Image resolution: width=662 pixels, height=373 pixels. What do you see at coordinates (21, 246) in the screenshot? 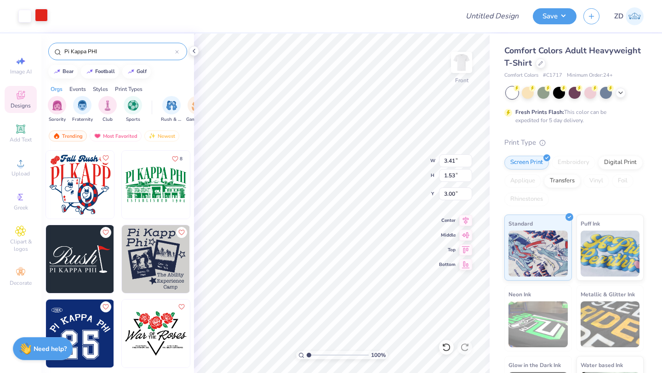
I see `span: Clipart & logos` at bounding box center [21, 246].